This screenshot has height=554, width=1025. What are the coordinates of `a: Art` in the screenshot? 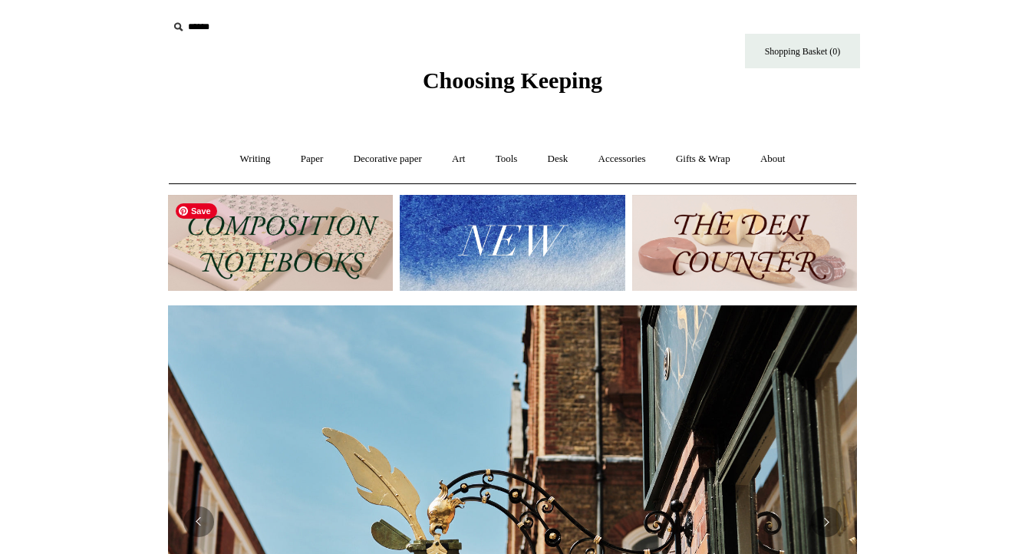 It's located at (458, 159).